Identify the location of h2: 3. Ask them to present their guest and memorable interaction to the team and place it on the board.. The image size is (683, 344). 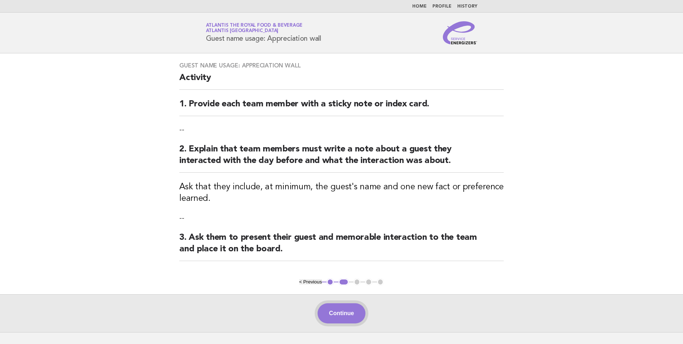
(341, 246).